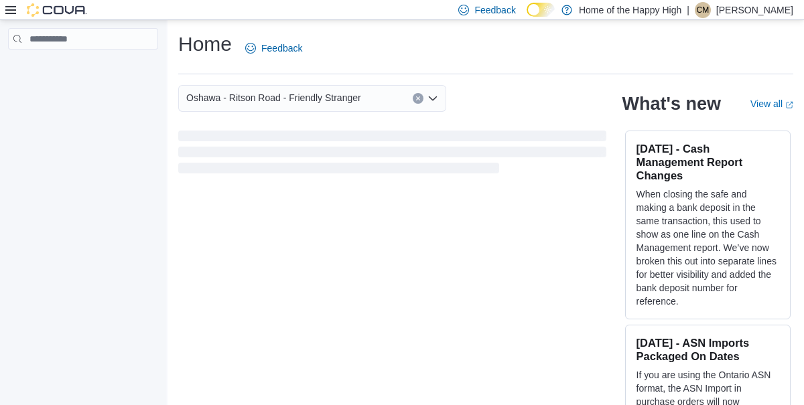 The width and height of the screenshot is (804, 405). Describe the element at coordinates (273, 98) in the screenshot. I see `span: Oshawa - Ritson Road - Friendly Stranger` at that location.